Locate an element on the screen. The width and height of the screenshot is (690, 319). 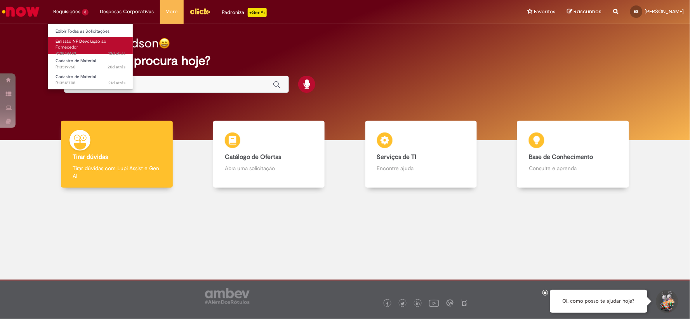
p: +GenAi is located at coordinates (257, 12).